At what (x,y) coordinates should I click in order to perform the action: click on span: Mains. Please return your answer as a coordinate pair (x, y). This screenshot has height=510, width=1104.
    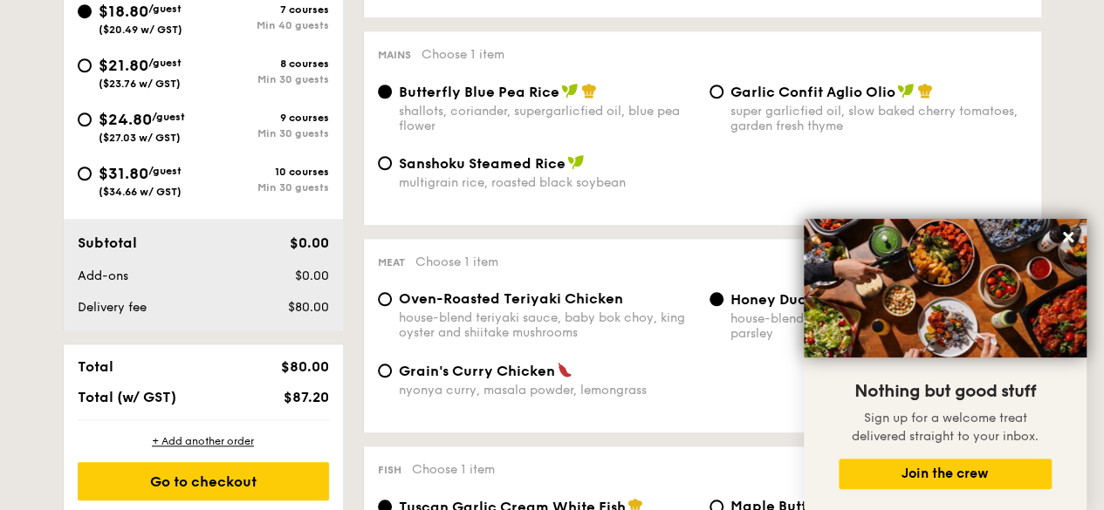
    Looking at the image, I should click on (394, 55).